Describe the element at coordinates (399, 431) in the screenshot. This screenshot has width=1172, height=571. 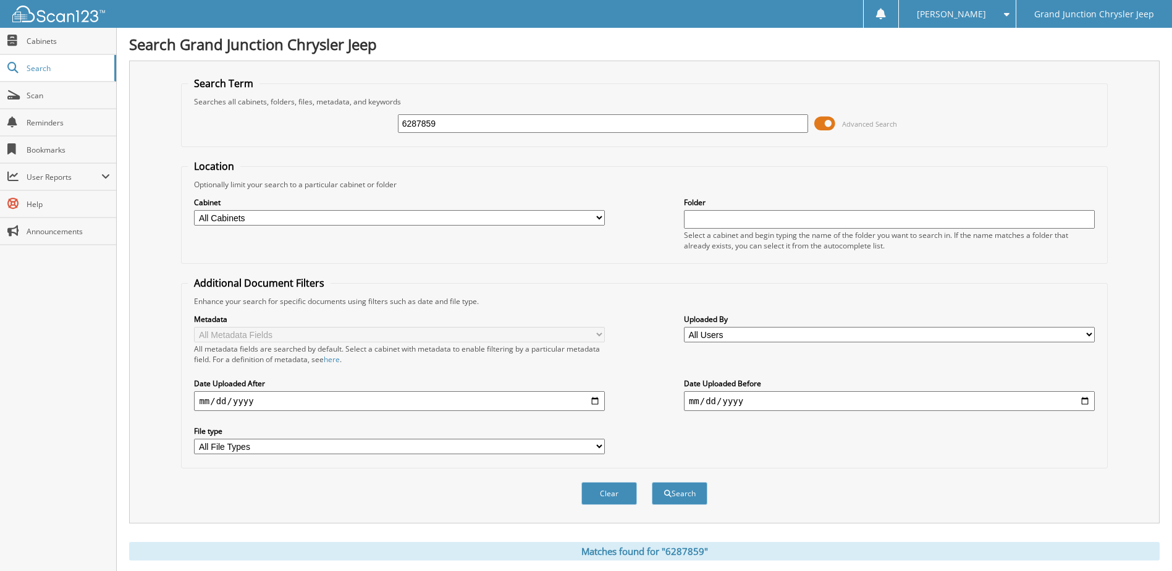
I see `label: File type` at that location.